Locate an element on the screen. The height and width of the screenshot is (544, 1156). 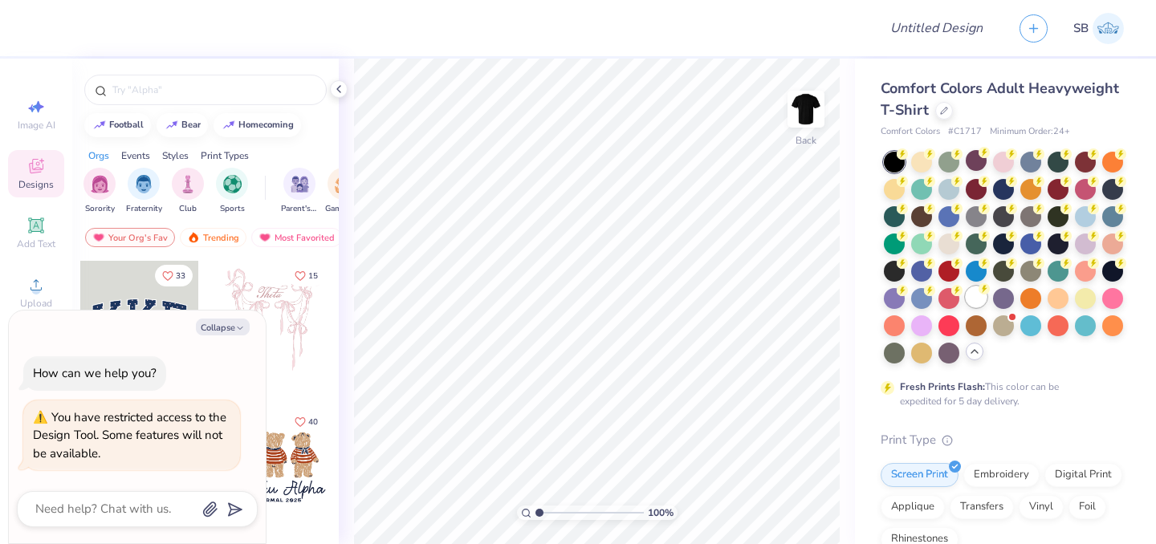
div: Print Types is located at coordinates (225, 156).